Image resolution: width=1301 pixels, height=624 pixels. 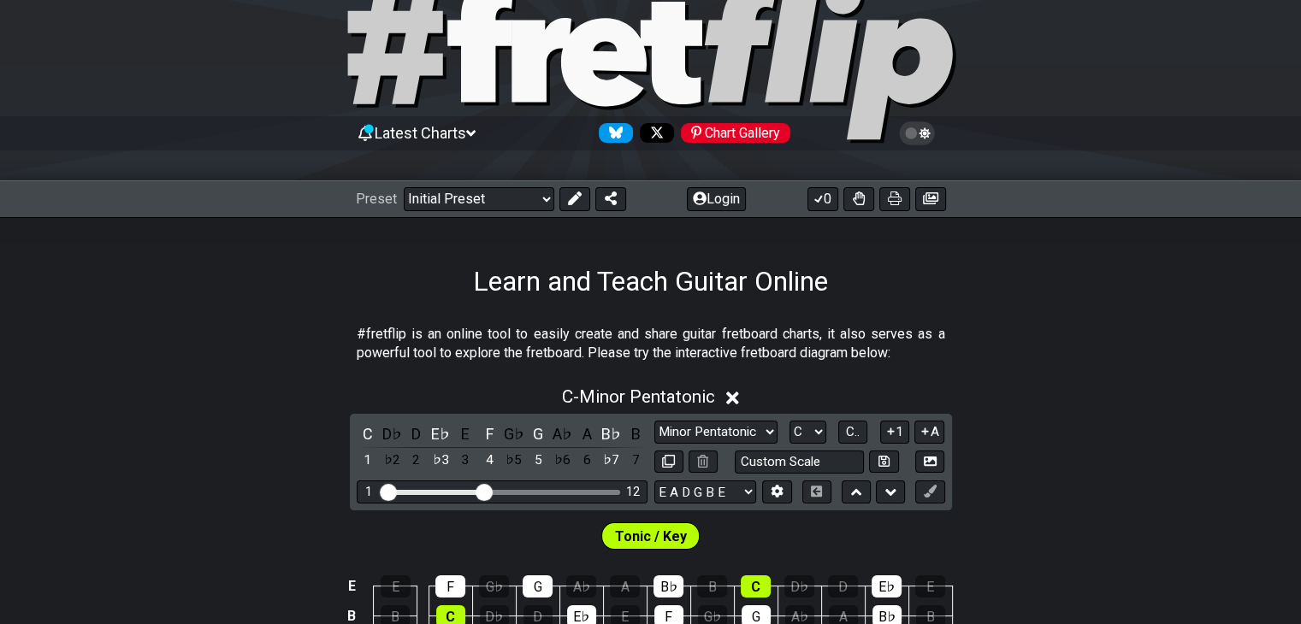 I want to click on h1: Learn and Teach Guitar Online, so click(x=650, y=281).